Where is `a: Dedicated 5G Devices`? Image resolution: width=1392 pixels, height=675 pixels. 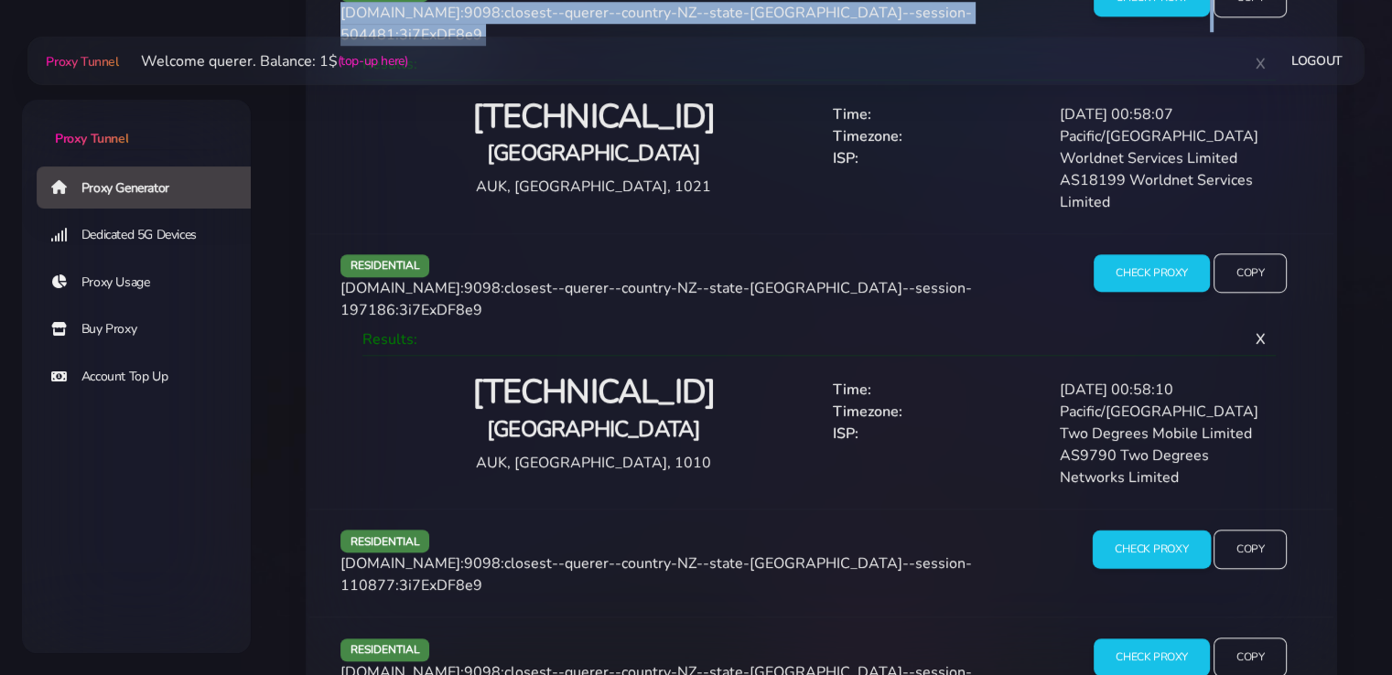
a: Dedicated 5G Devices is located at coordinates (151, 235).